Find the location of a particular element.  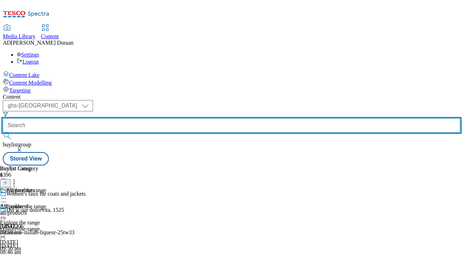

a: Content Modelling is located at coordinates (231, 82).